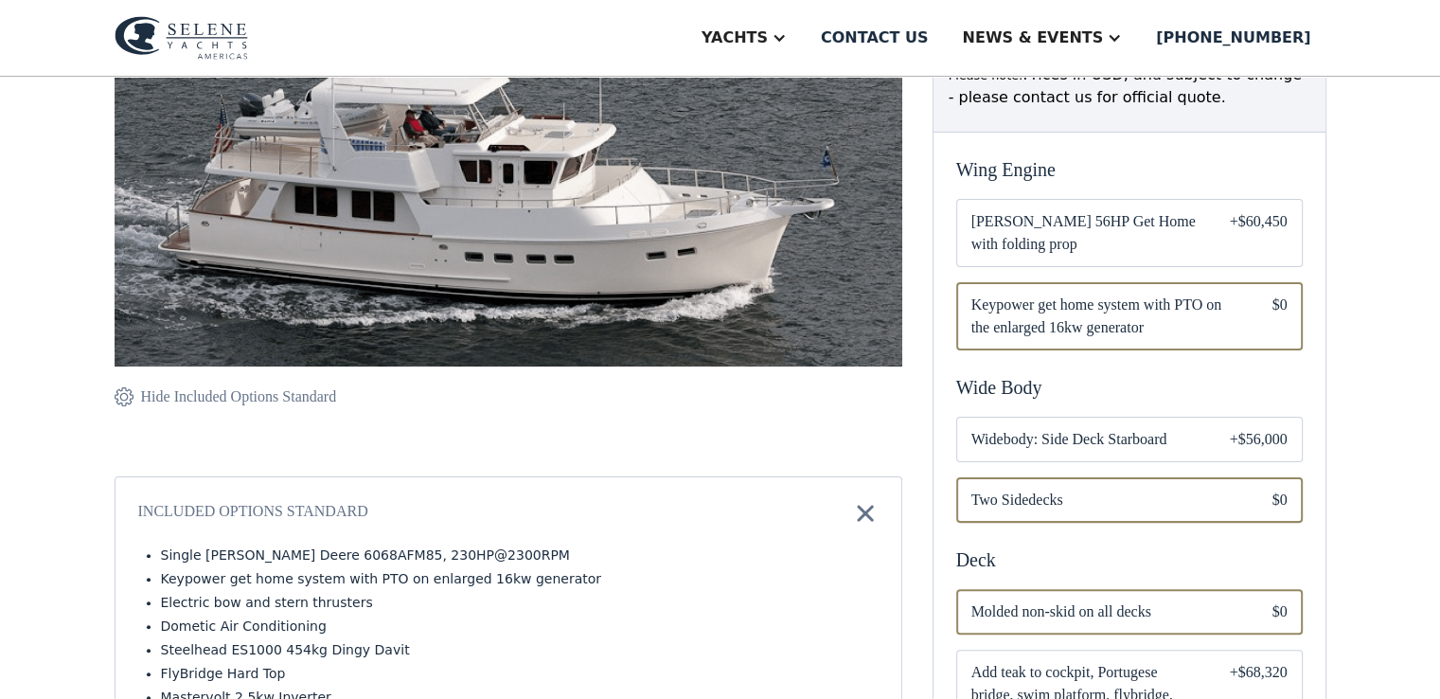  Describe the element at coordinates (225, 397) in the screenshot. I see `a: Hide Included Options Standard` at that location.